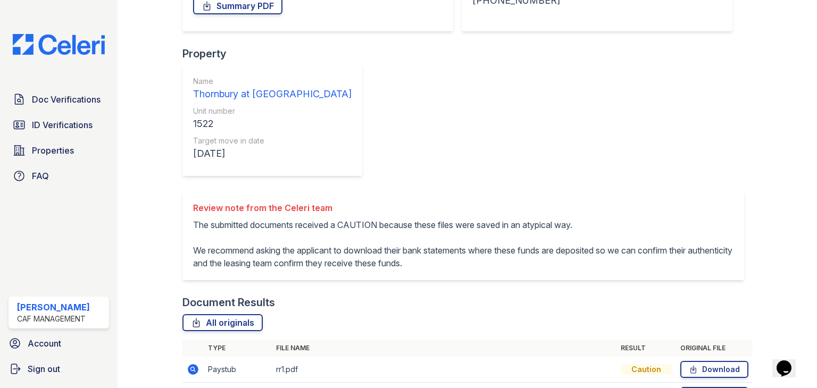  What do you see at coordinates (59, 176) in the screenshot?
I see `a: FAQ` at bounding box center [59, 176].